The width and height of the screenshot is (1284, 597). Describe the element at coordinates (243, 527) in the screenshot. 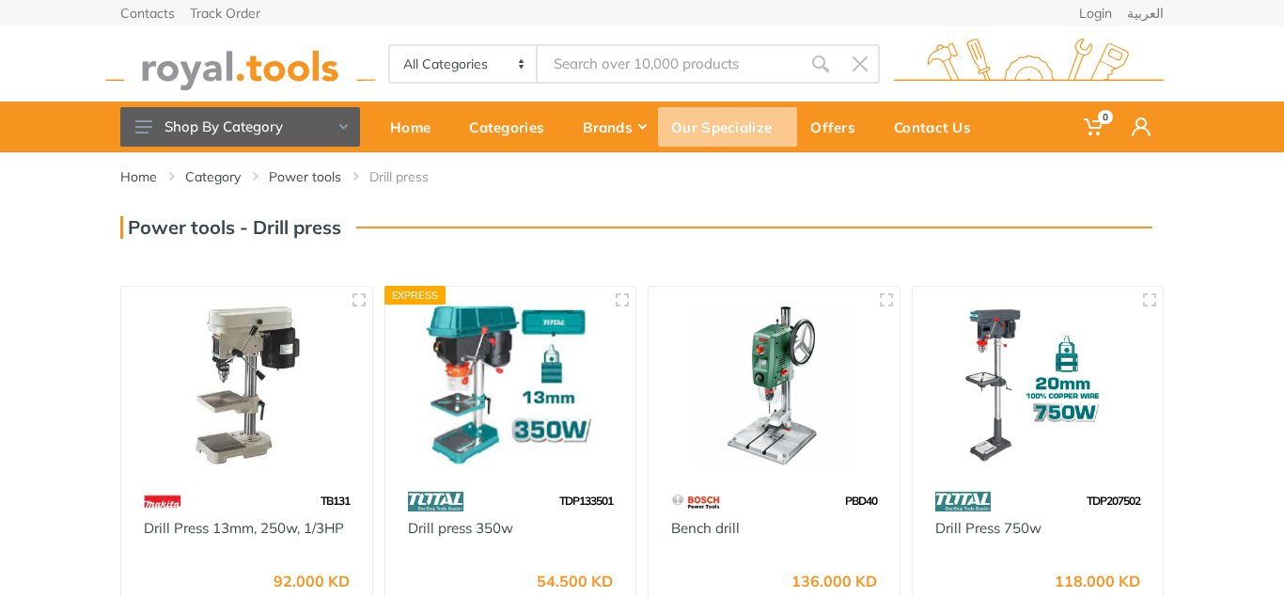

I see `a: Drill Press 13mm, 250w, 1/3HP` at that location.